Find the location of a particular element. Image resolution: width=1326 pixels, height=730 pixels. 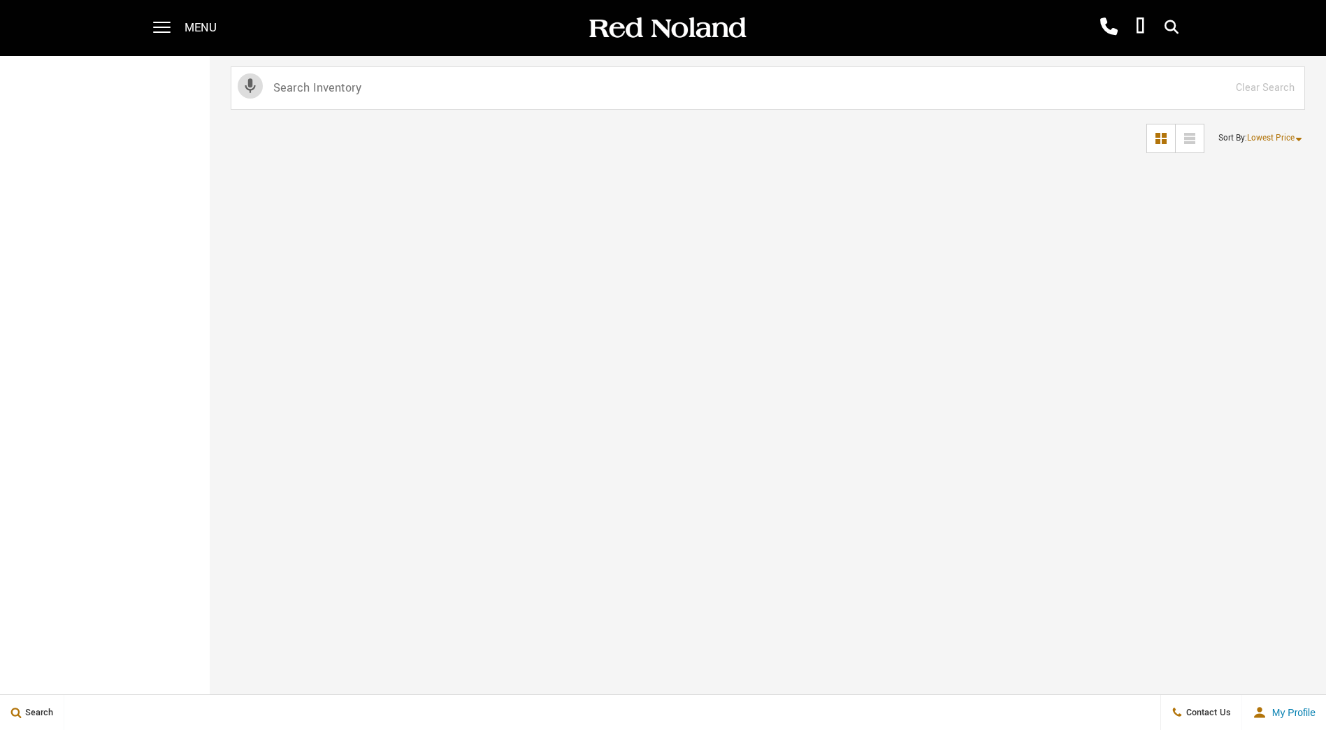

span: Lowest Price is located at coordinates (1271, 138).